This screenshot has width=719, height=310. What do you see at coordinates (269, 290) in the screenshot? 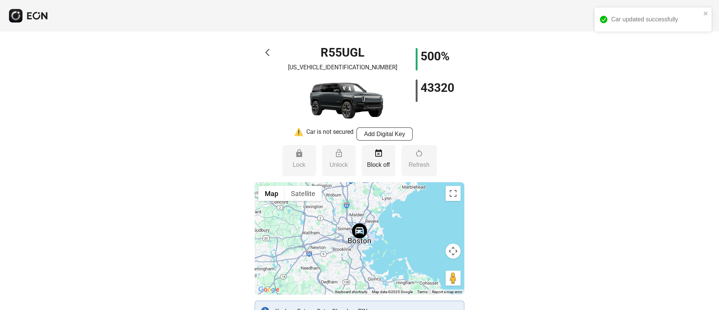
I see `a: Open this area in Google Maps (opens a new window)` at bounding box center [269, 290].